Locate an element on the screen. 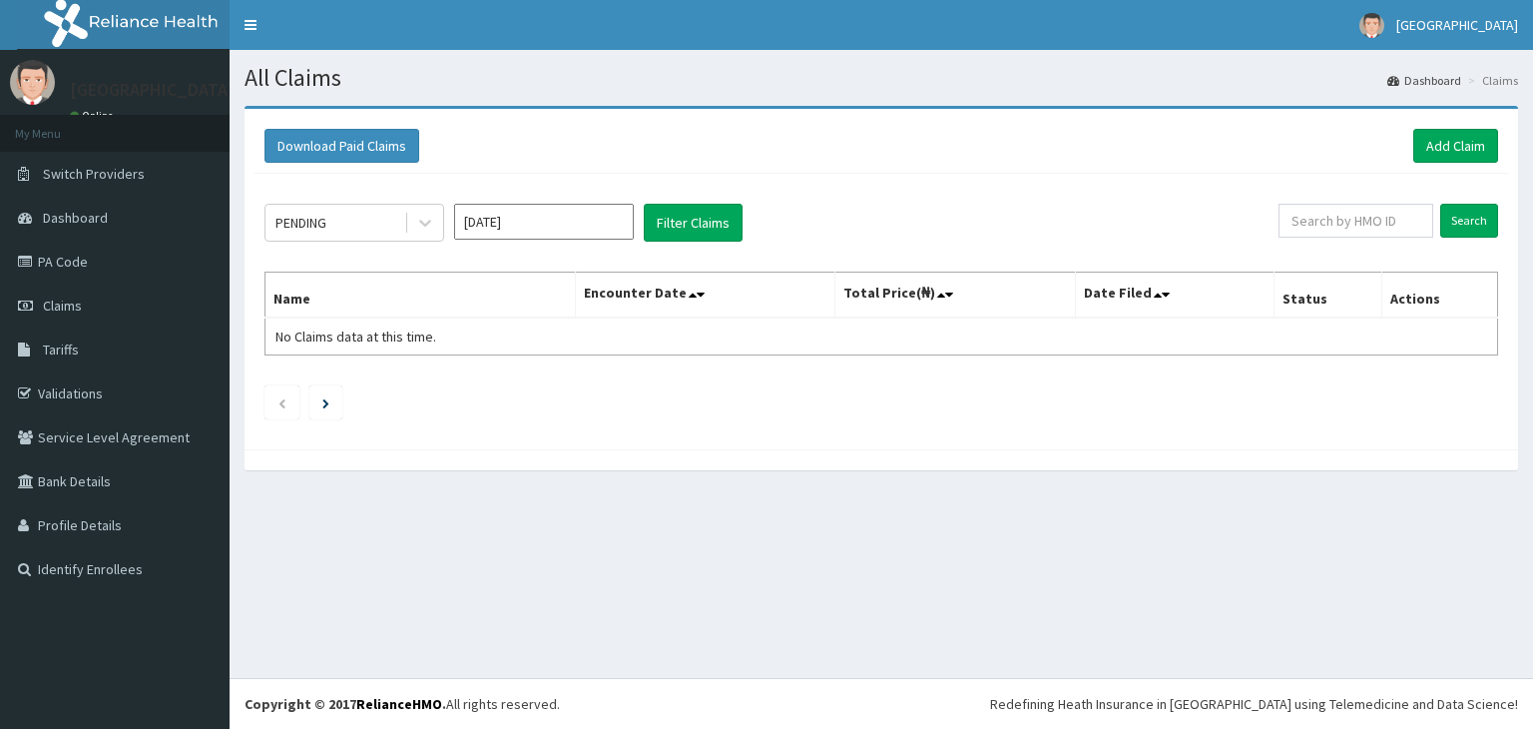 This screenshot has height=729, width=1533. a: Dashboard is located at coordinates (1424, 80).